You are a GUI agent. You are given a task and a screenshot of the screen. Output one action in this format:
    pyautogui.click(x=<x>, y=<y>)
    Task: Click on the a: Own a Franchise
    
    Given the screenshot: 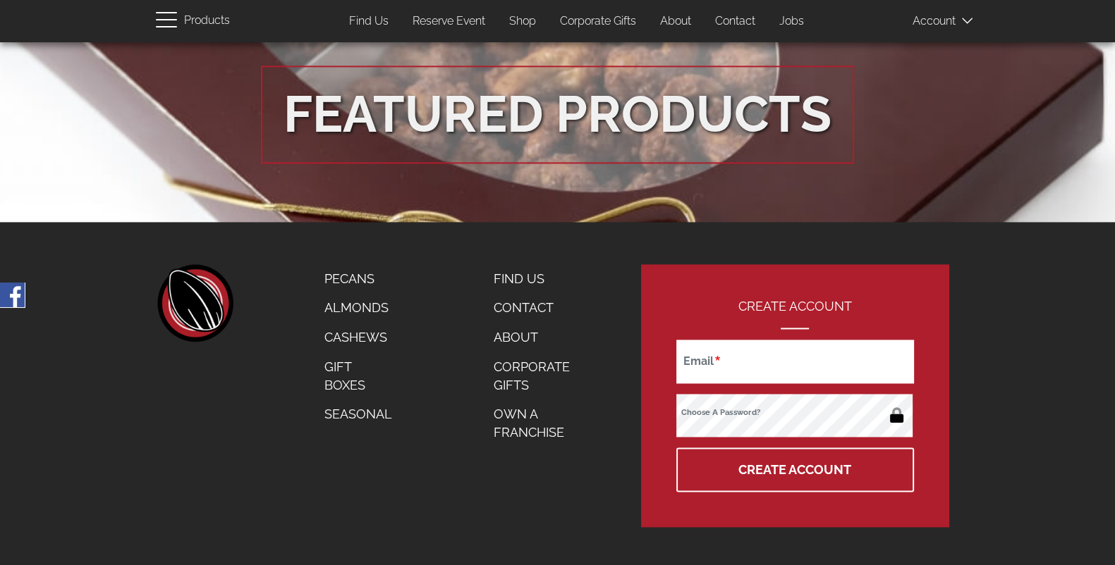 What is the action you would take?
    pyautogui.click(x=539, y=423)
    